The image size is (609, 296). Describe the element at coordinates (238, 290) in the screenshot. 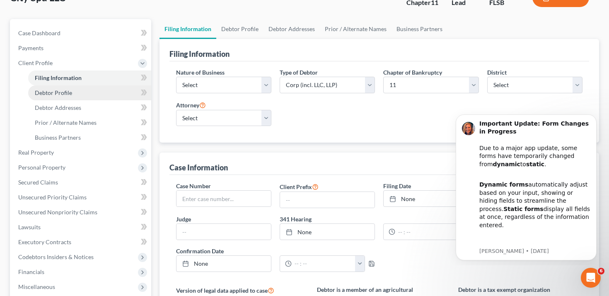

I see `label: Version of legal data applied to case` at that location.